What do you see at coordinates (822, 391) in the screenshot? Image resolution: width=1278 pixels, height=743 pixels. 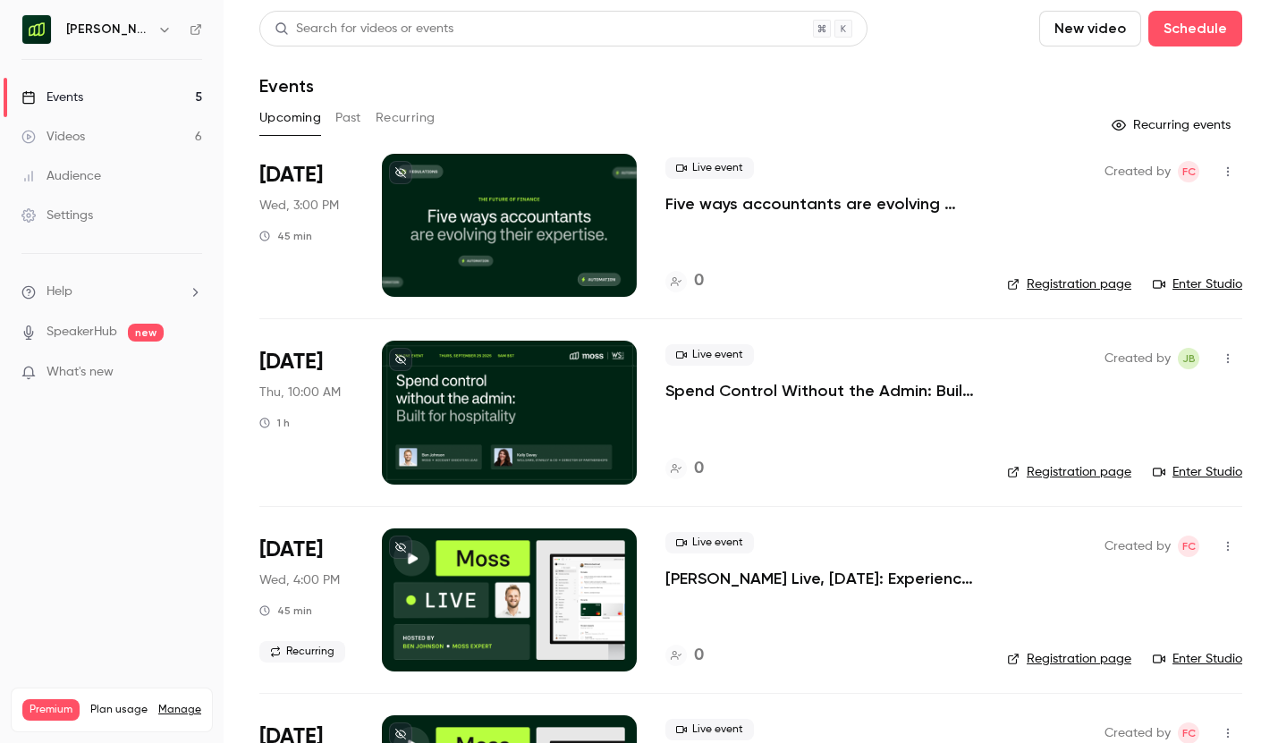 I see `a: Spend Control Without the Admin: Built for Hospitality` at bounding box center [822, 391].